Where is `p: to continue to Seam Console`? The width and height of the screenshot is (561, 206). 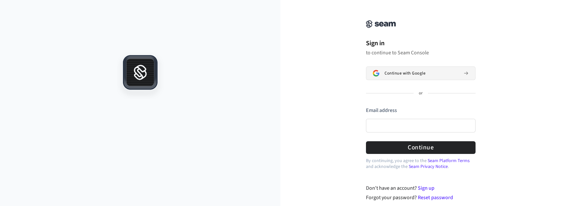
p: to continue to Seam Console is located at coordinates (421, 53).